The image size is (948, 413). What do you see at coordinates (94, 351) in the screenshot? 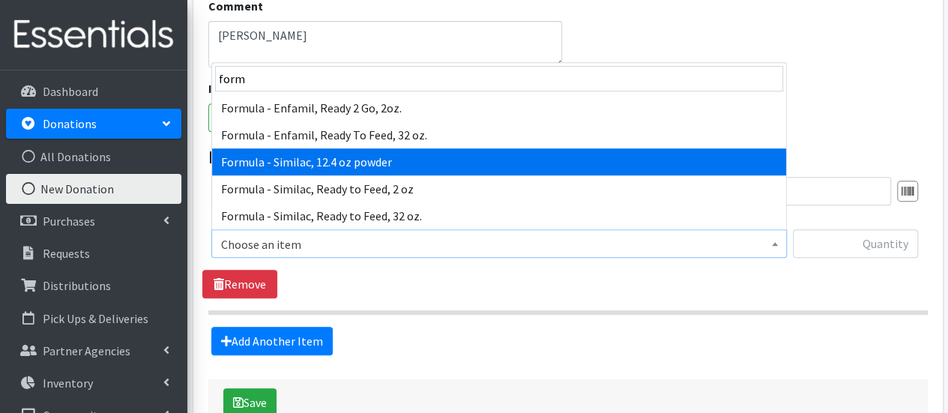
I see `a: Partner Agencies` at bounding box center [94, 351].